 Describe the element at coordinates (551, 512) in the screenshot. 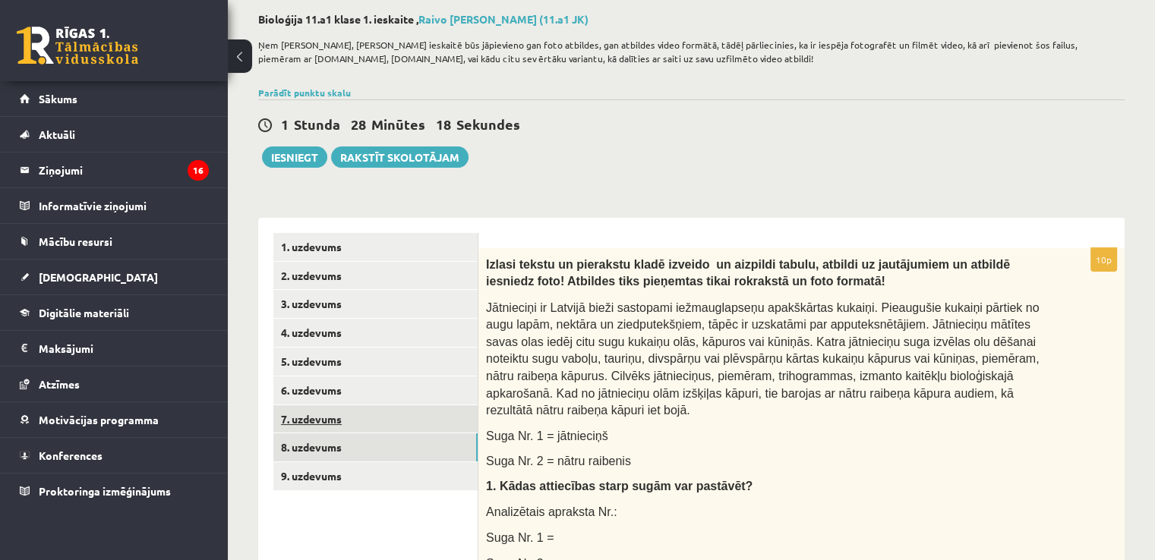

I see `span: Analizētais apraksta Nr.:` at that location.